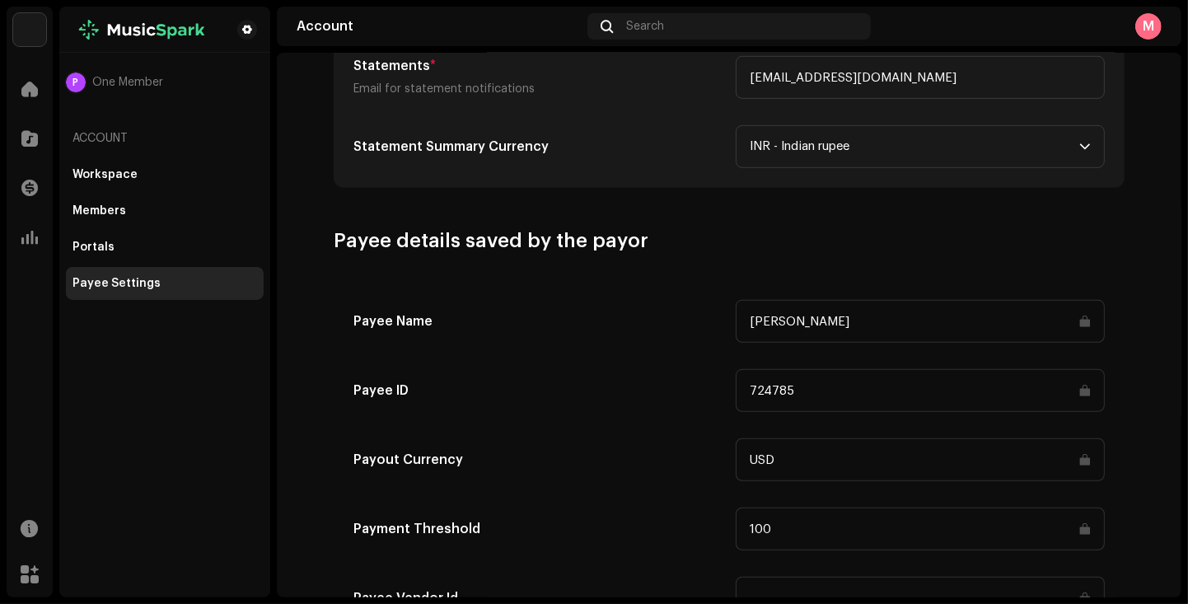  What do you see at coordinates (920, 77) in the screenshot?
I see `input: Enter email` at bounding box center [920, 77].